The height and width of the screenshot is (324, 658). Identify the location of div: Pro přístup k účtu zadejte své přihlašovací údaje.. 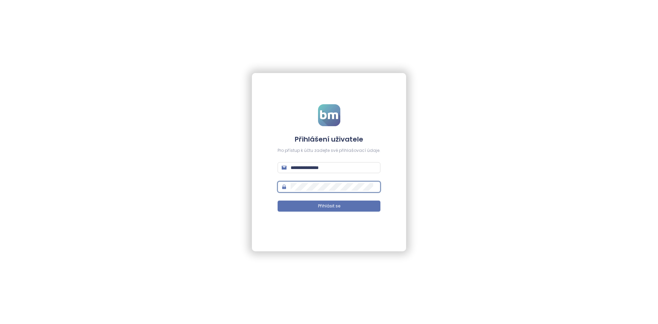
(329, 150).